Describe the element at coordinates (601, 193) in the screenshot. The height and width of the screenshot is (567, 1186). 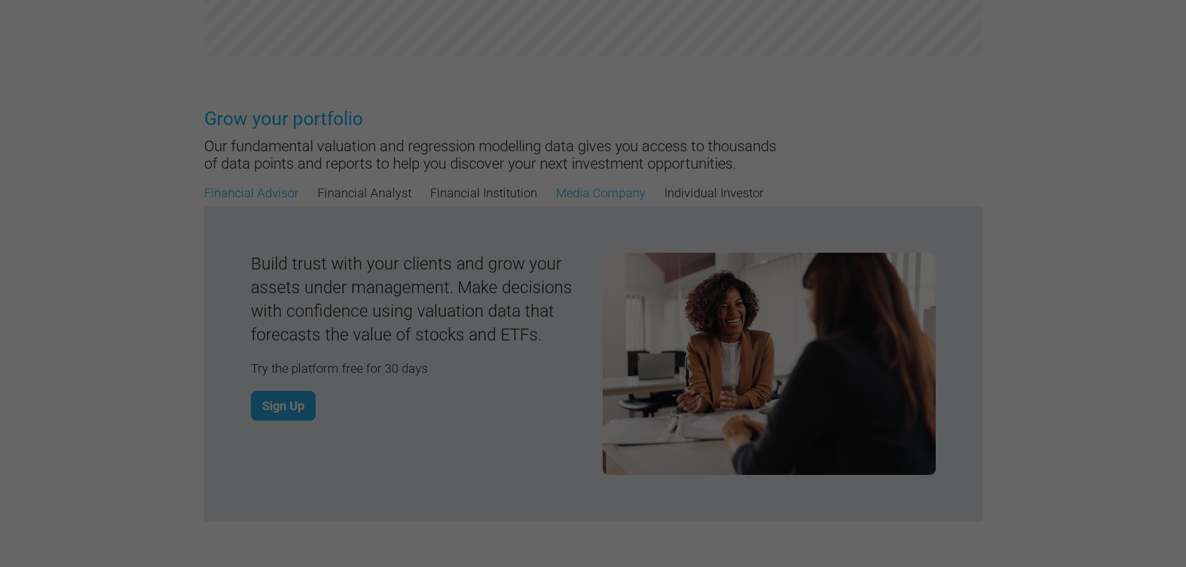
I see `a: Media Company` at that location.